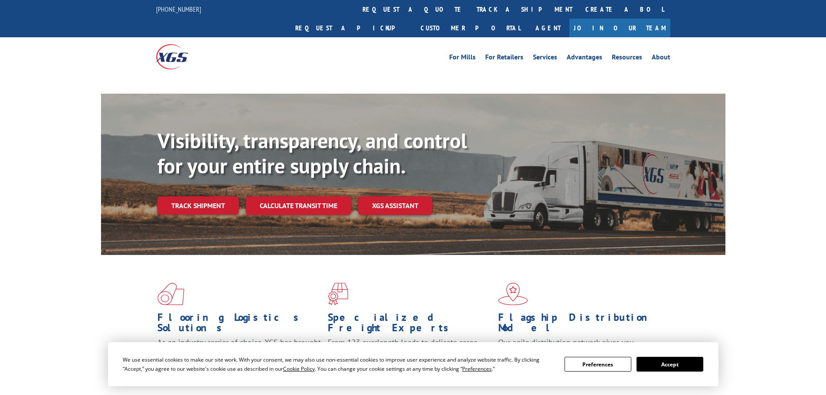 Image resolution: width=826 pixels, height=395 pixels. I want to click on a: For Retailers, so click(504, 59).